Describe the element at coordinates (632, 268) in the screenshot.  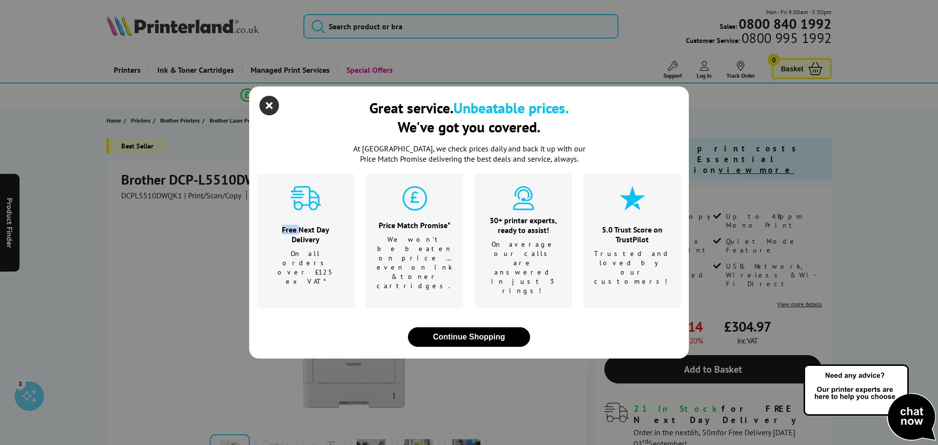
I see `p: Trusted and loved by our customers!` at that location.